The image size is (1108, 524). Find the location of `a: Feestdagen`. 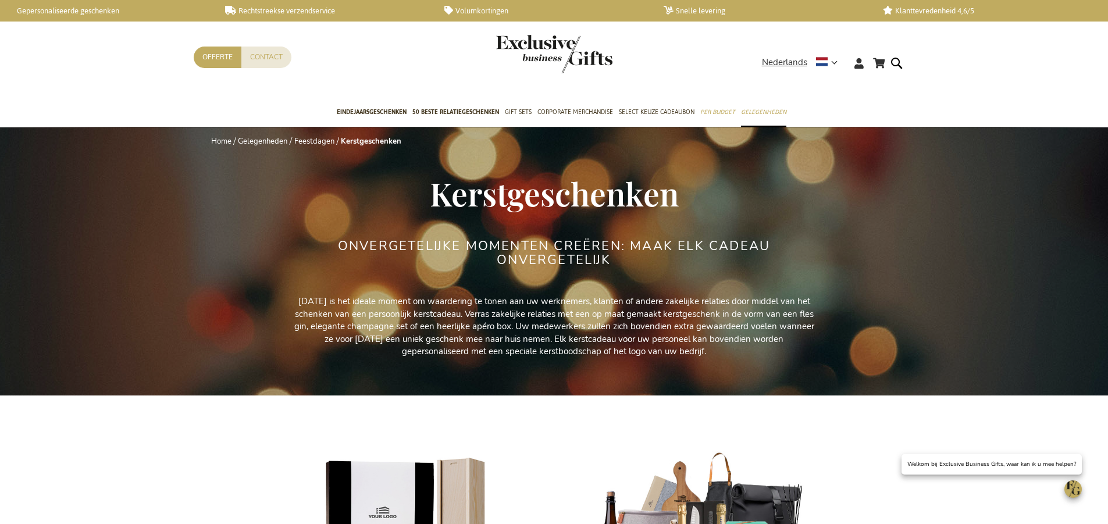

a: Feestdagen is located at coordinates (314, 141).